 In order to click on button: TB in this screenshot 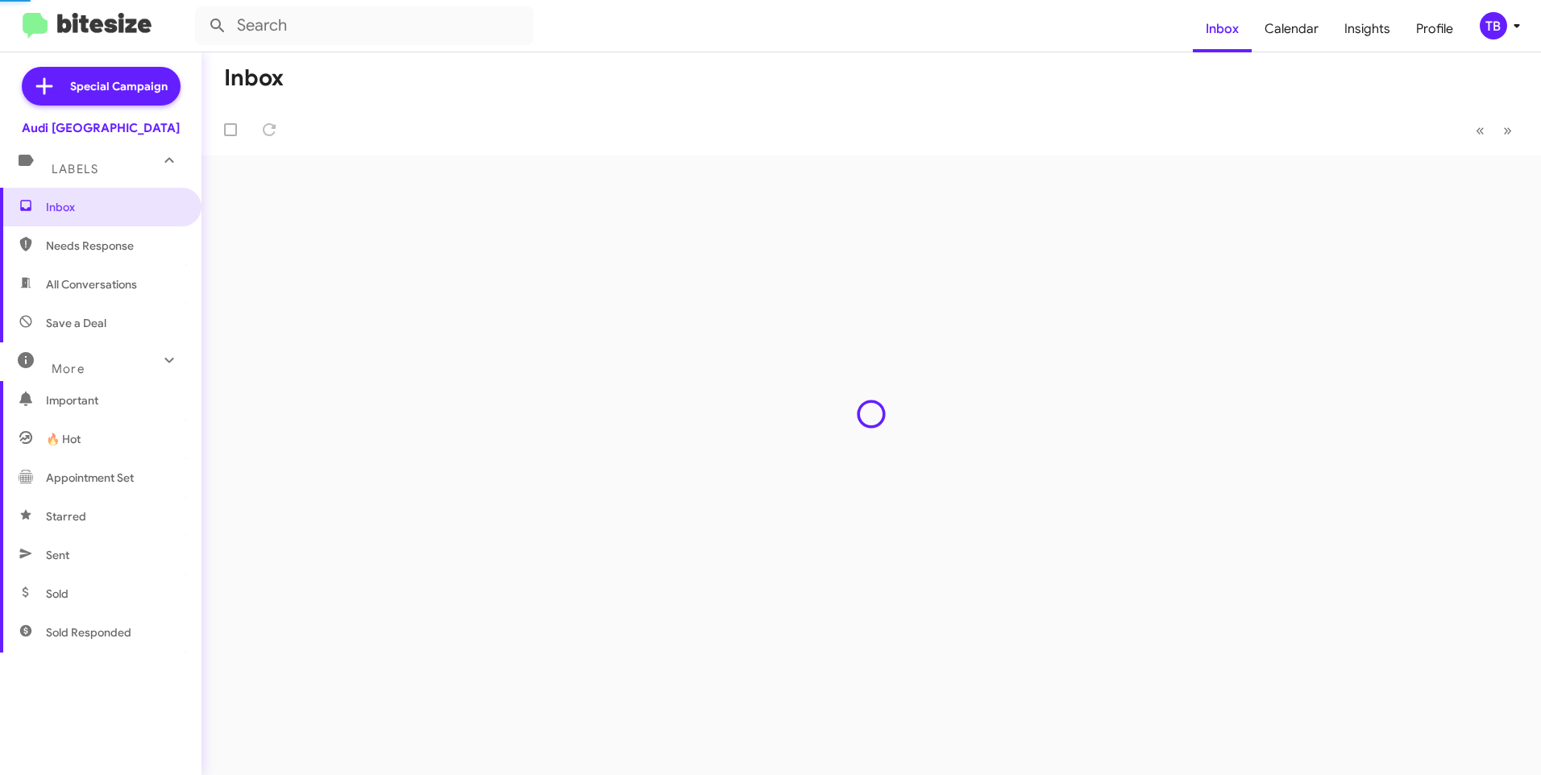, I will do `click(1494, 26)`.